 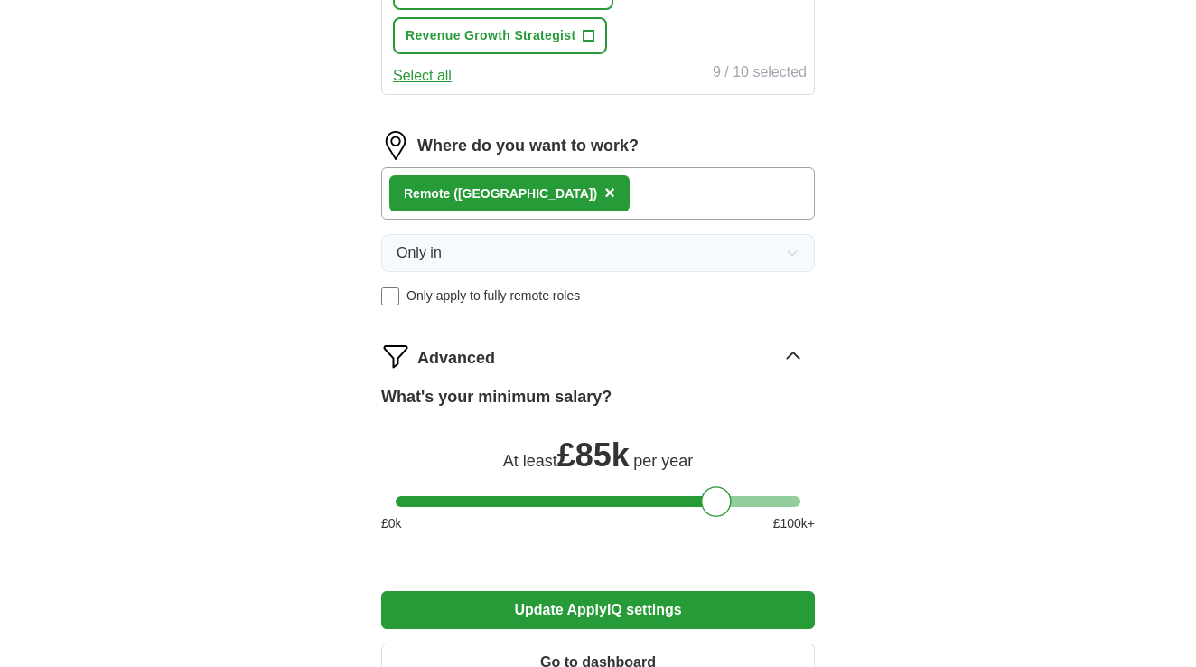 What do you see at coordinates (528, 145) in the screenshot?
I see `label: Where do you want to work?` at bounding box center [528, 145].